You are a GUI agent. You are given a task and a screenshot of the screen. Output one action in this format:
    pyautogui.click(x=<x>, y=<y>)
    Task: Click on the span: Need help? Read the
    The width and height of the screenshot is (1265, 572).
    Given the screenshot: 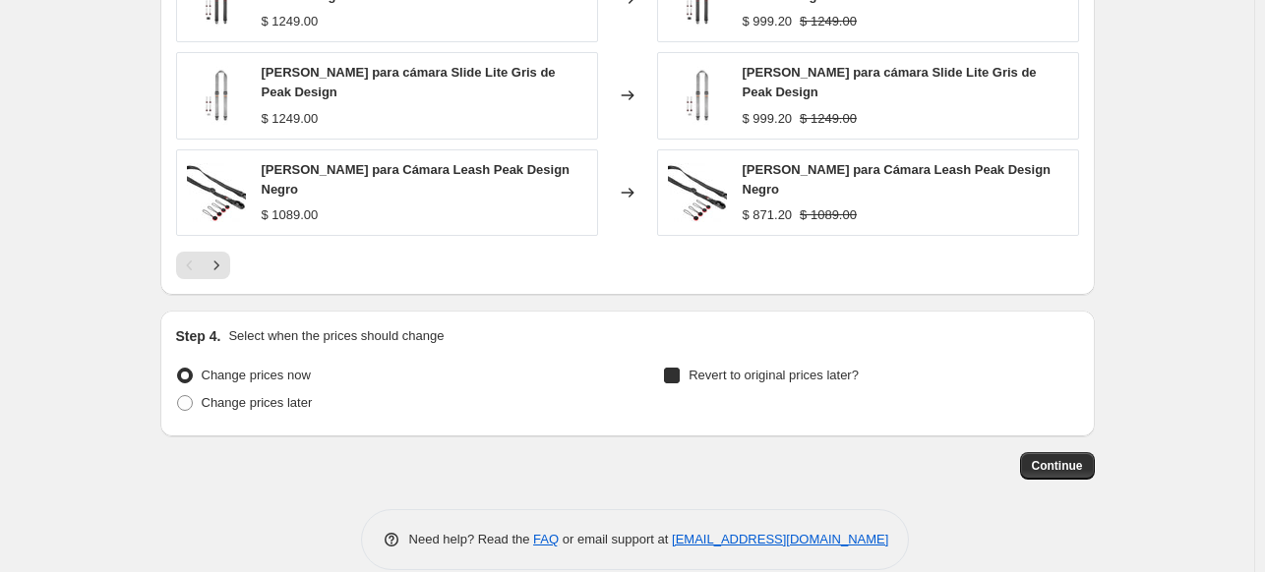 What is the action you would take?
    pyautogui.click(x=471, y=539)
    